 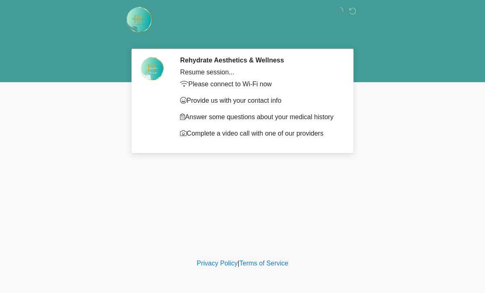 I want to click on p: Complete a video call with one of our providers, so click(x=259, y=133).